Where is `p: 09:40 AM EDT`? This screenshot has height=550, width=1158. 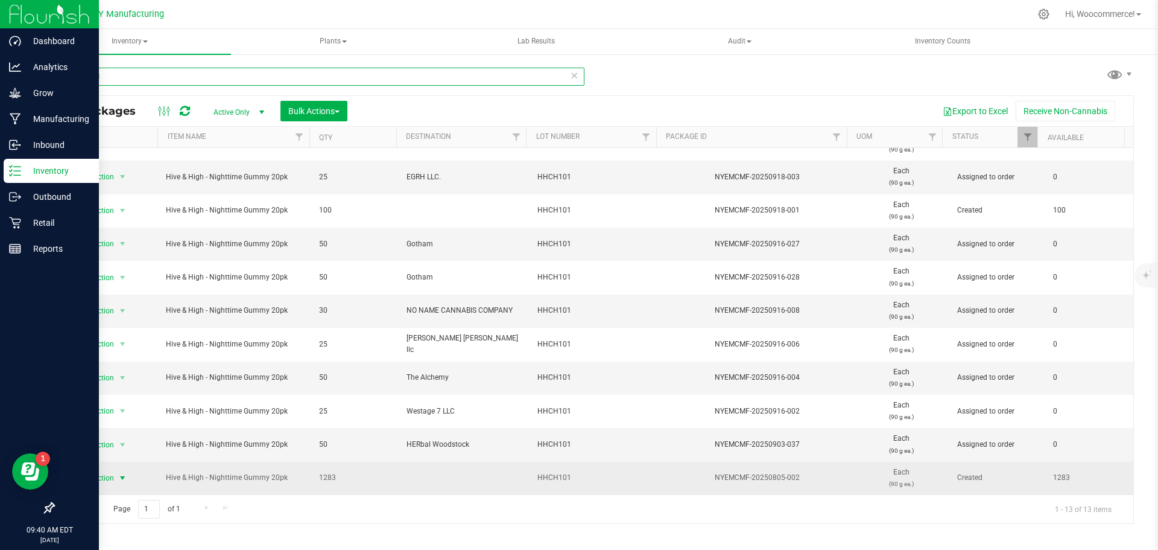
p: 09:40 AM EDT is located at coordinates (49, 530).